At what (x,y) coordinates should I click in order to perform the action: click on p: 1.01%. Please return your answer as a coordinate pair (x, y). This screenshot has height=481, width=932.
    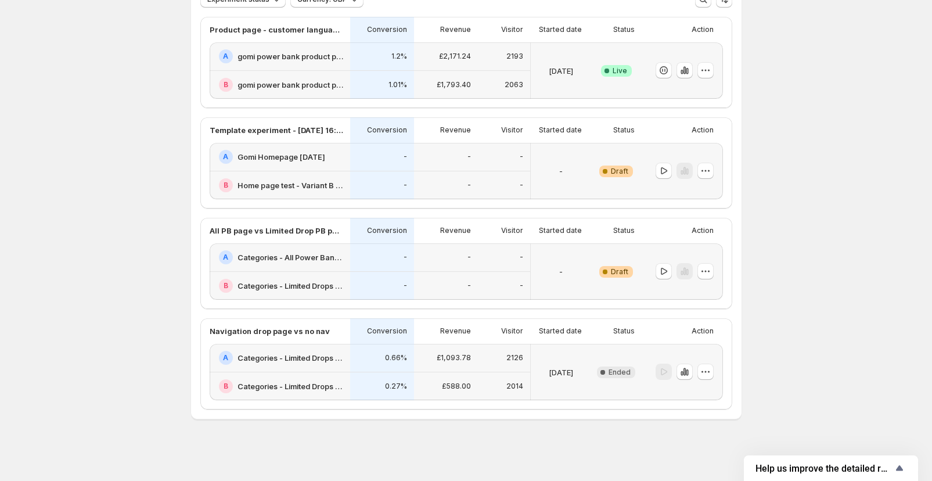
    Looking at the image, I should click on (398, 85).